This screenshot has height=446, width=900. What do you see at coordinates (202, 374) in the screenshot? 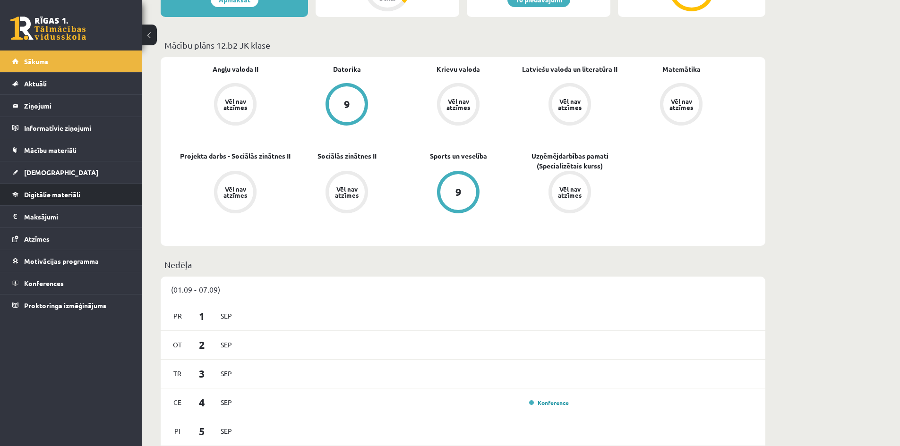
I see `span: 3` at bounding box center [202, 374].